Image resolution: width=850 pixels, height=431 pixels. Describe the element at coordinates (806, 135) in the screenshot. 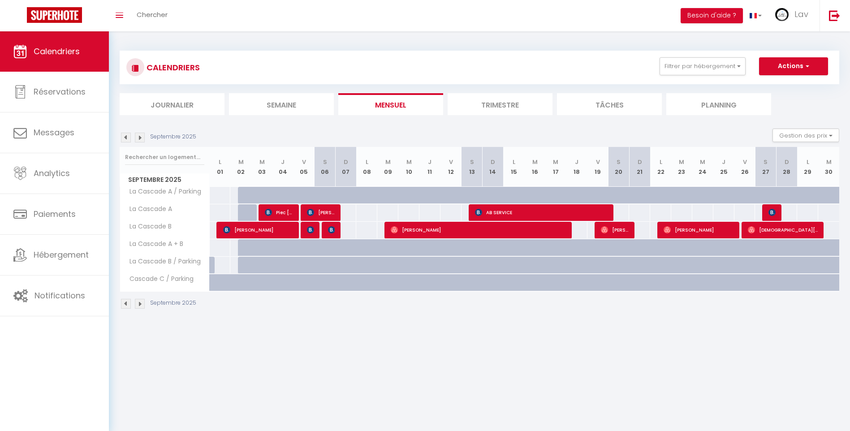

I see `button: Gestion des prix` at that location.